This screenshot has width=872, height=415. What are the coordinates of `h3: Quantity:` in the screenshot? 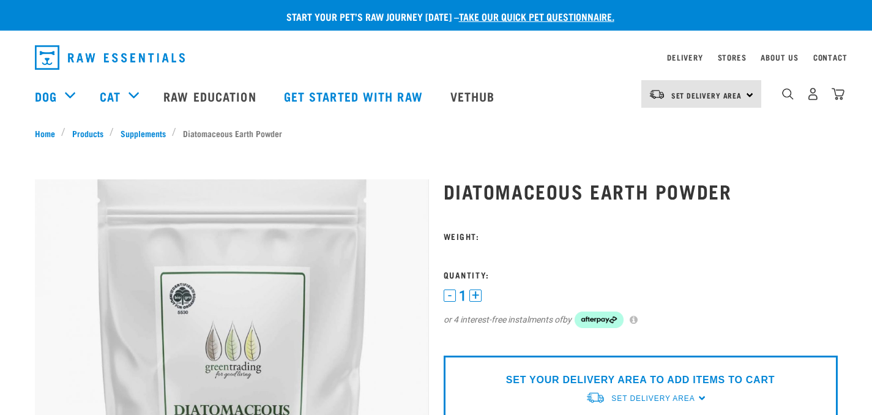 It's located at (640, 274).